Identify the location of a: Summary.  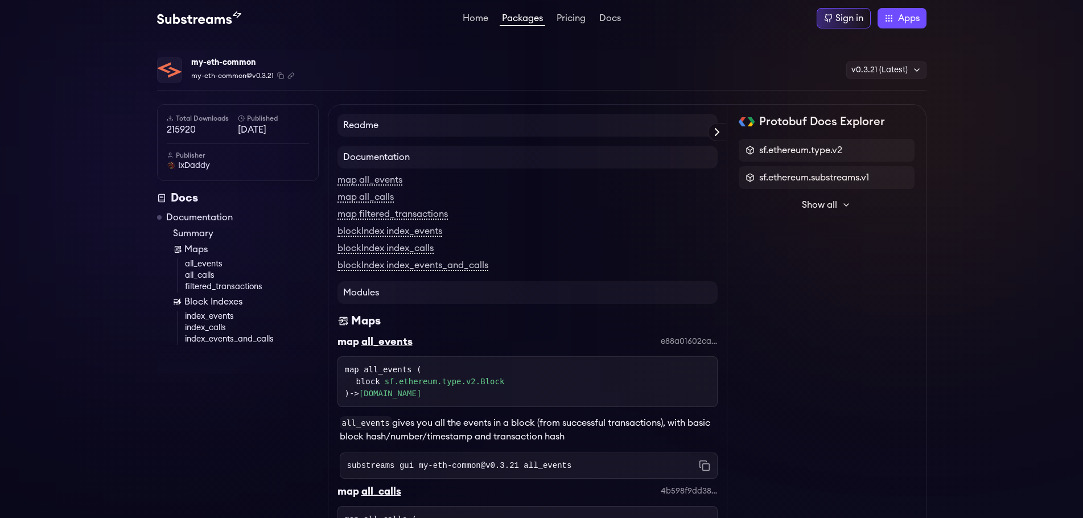
(246, 233).